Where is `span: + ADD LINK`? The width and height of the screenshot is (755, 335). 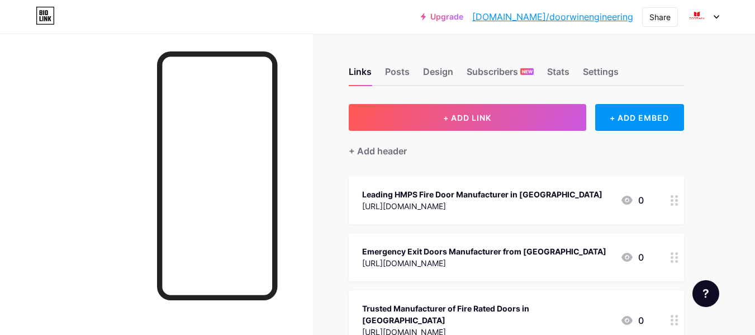 span: + ADD LINK is located at coordinates (467, 117).